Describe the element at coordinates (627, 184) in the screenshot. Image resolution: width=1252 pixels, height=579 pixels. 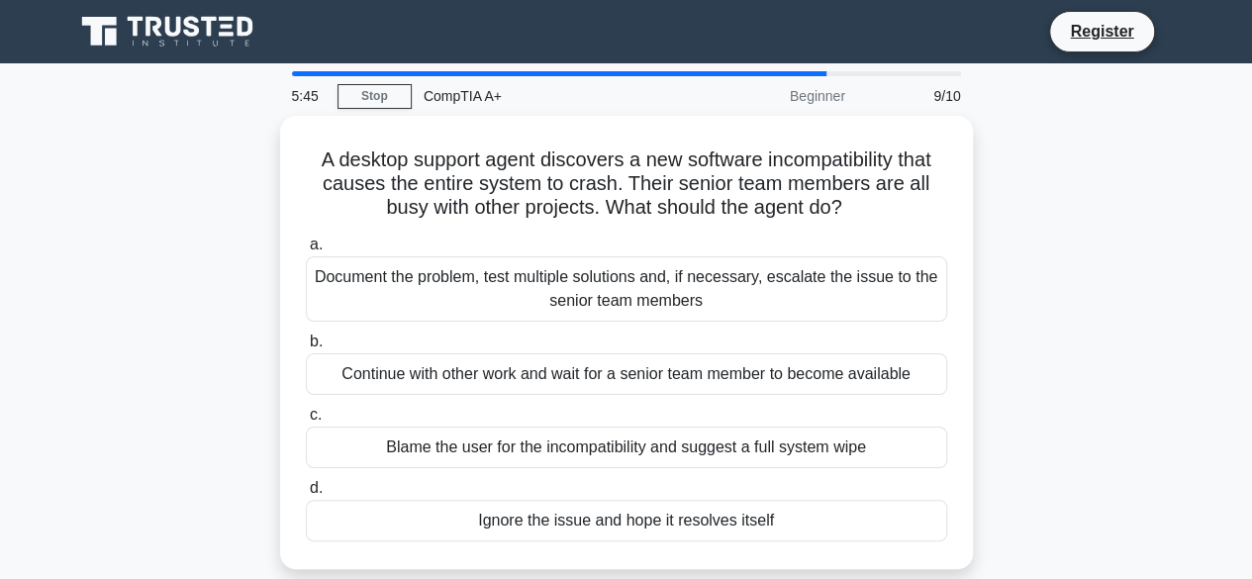
I see `h5: A desktop support agent discovers a new software incompatibility that causes the entire system to...` at that location.